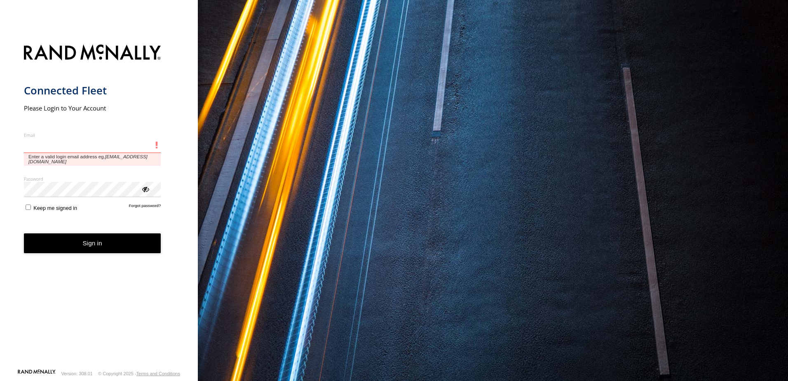 The width and height of the screenshot is (788, 381). I want to click on h1: Connected Fleet, so click(92, 90).